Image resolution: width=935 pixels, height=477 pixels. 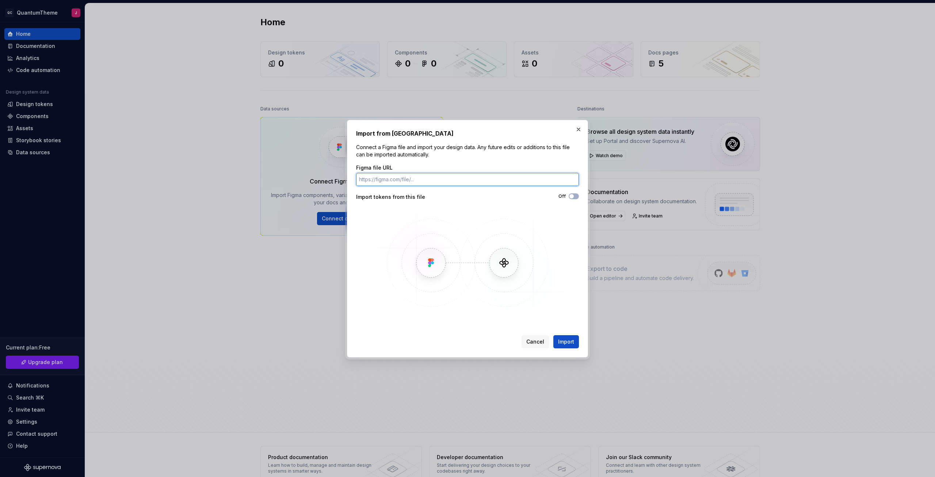 I want to click on div: Import tokens from this file, so click(x=412, y=197).